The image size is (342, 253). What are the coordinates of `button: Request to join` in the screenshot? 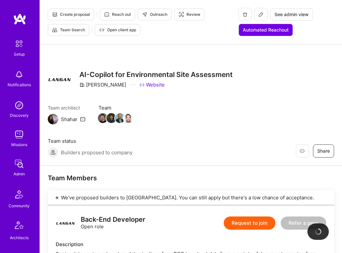 It's located at (249, 223).